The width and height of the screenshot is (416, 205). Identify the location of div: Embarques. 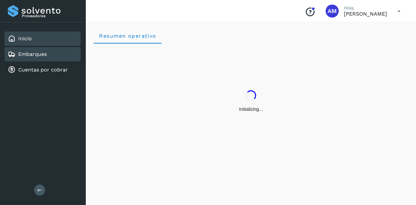
(43, 54).